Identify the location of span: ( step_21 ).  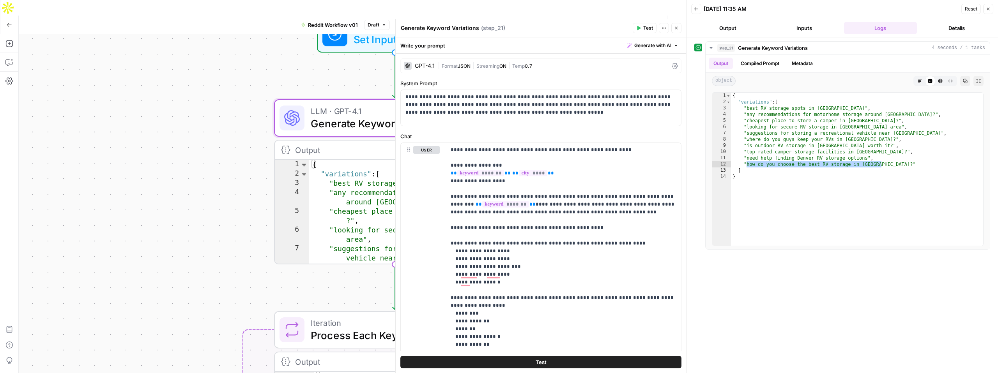
(493, 28).